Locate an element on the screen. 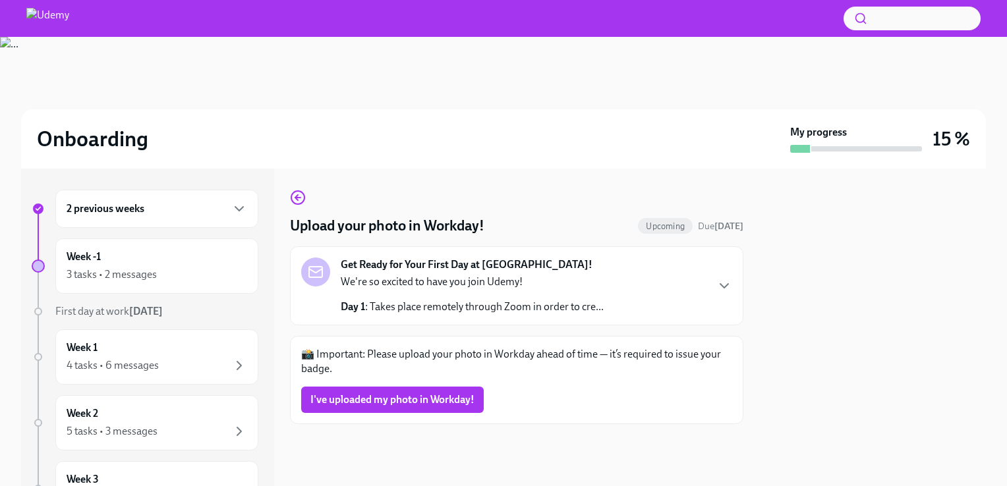  img: Udemy is located at coordinates (47, 18).